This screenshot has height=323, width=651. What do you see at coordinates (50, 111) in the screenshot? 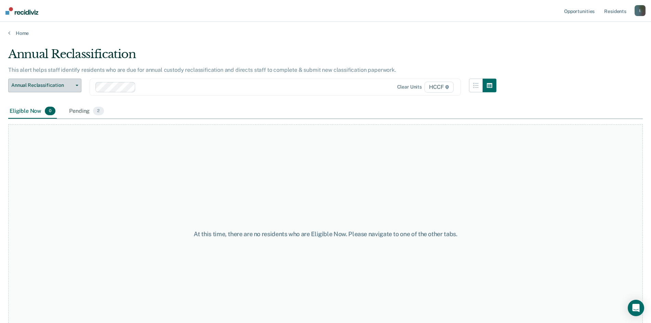
I see `span: 0` at bounding box center [50, 111].